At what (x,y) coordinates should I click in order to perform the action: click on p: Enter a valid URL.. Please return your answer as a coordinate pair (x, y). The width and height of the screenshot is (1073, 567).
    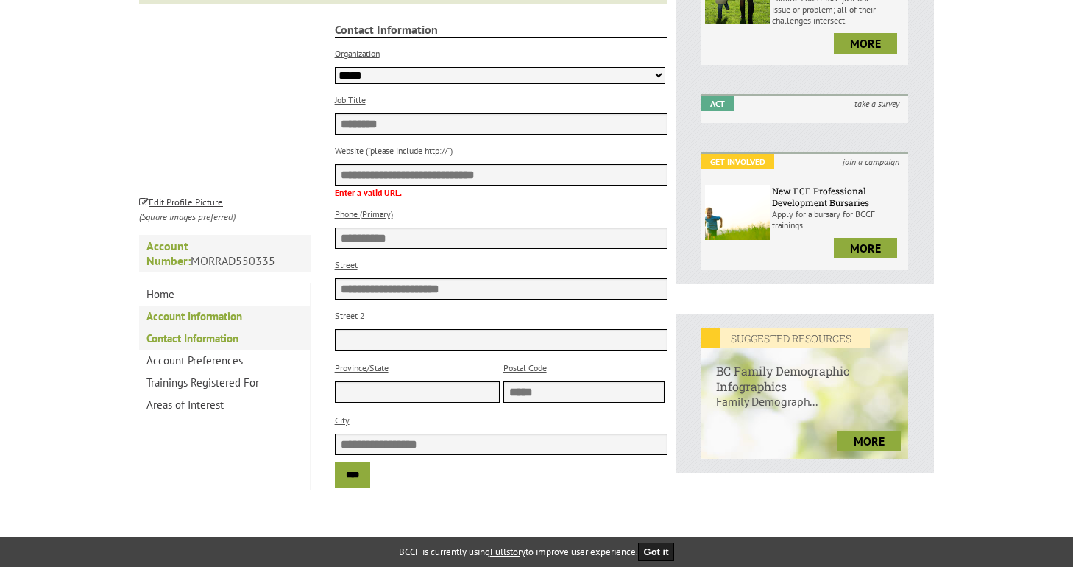
    Looking at the image, I should click on (501, 192).